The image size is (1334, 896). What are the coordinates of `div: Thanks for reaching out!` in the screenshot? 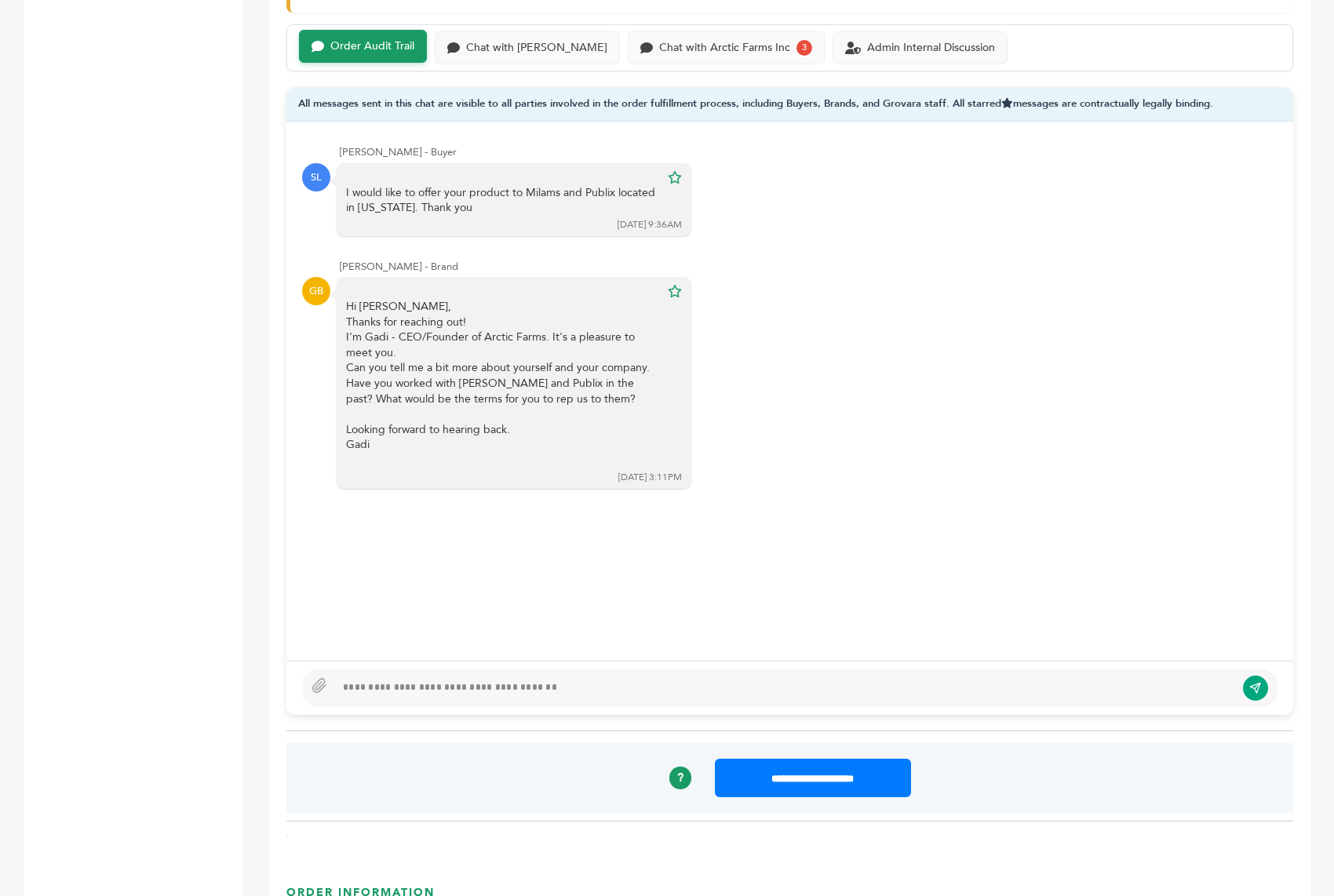 It's located at (504, 323).